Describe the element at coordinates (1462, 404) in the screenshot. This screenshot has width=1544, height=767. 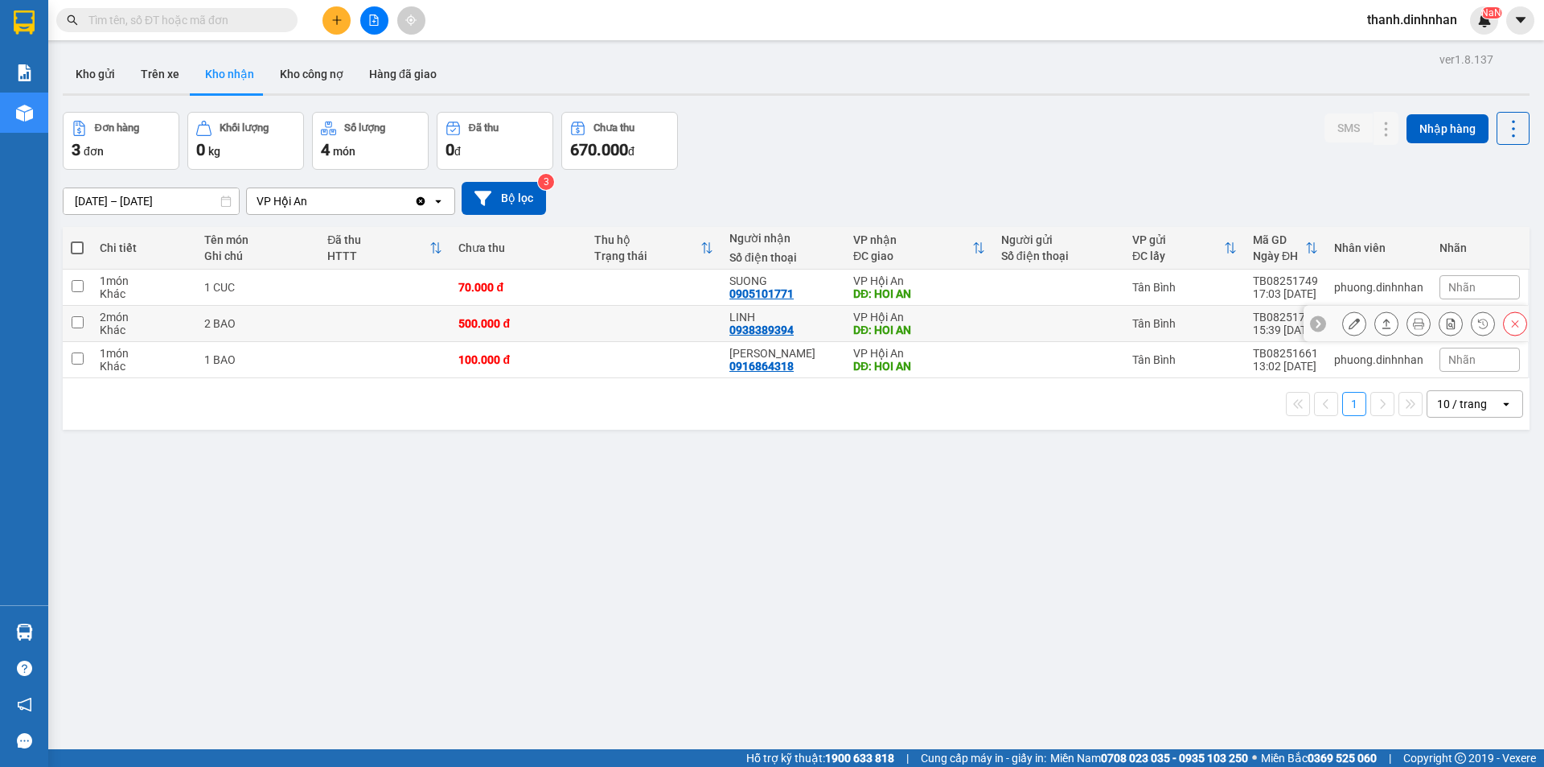
I see `div: 10 / trang` at that location.